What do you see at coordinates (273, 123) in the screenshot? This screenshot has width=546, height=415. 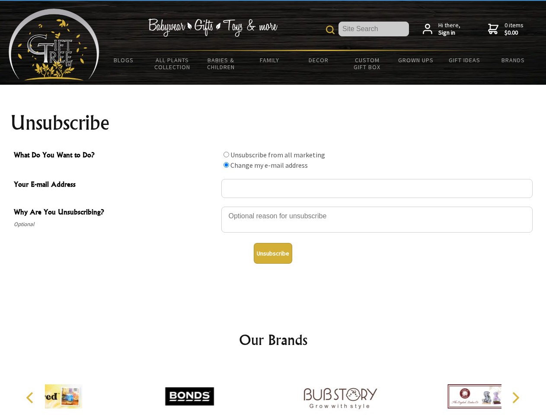 I see `h1: Unsubscribe` at bounding box center [273, 123].